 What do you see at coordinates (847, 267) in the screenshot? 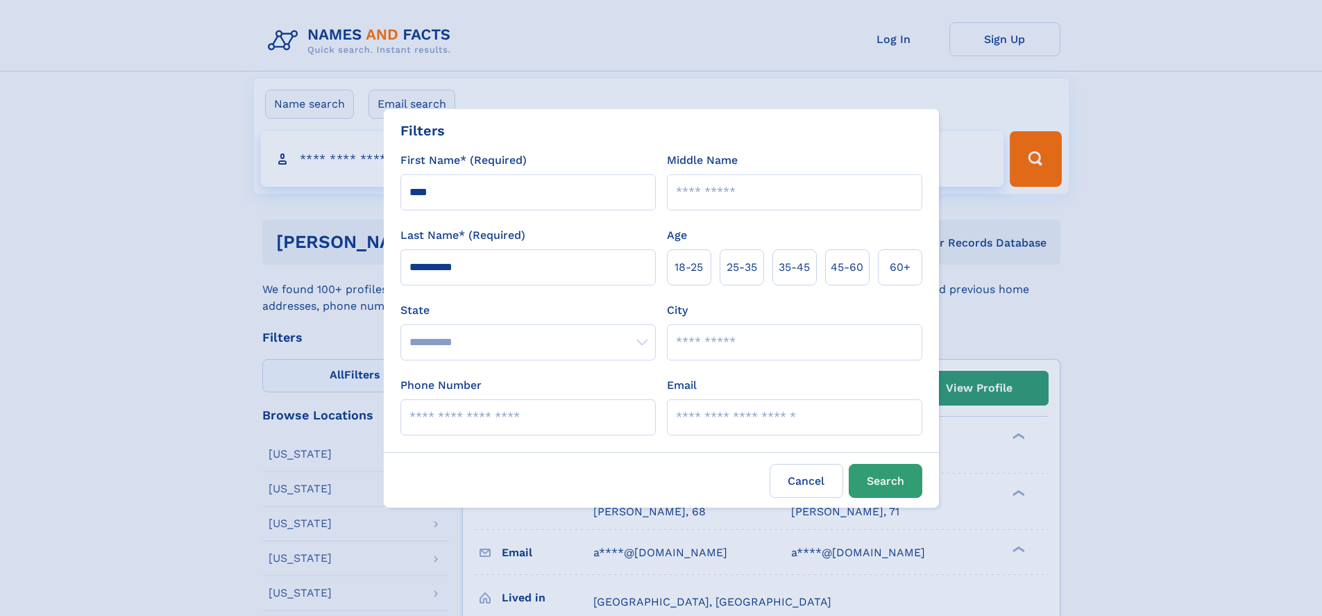
I see `span: 45‑60` at bounding box center [847, 267].